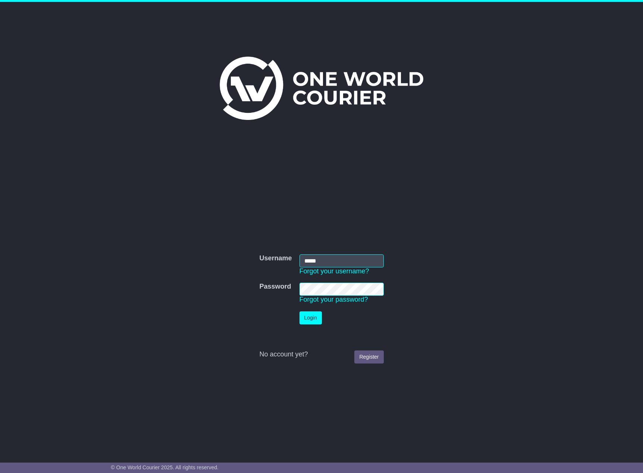  What do you see at coordinates (369, 357) in the screenshot?
I see `a: Register` at bounding box center [369, 357].